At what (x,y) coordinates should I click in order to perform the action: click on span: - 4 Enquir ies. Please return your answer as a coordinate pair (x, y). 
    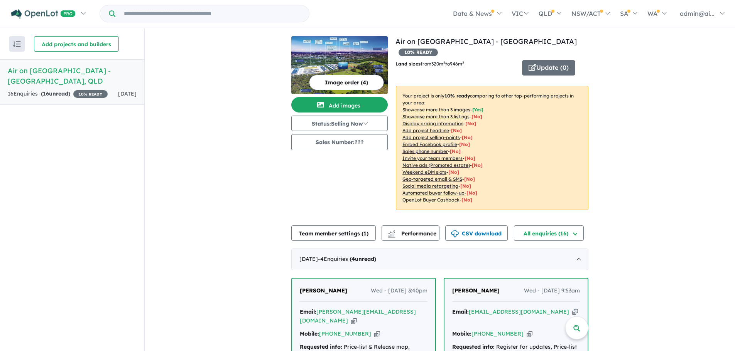
    Looking at the image, I should click on (347, 259).